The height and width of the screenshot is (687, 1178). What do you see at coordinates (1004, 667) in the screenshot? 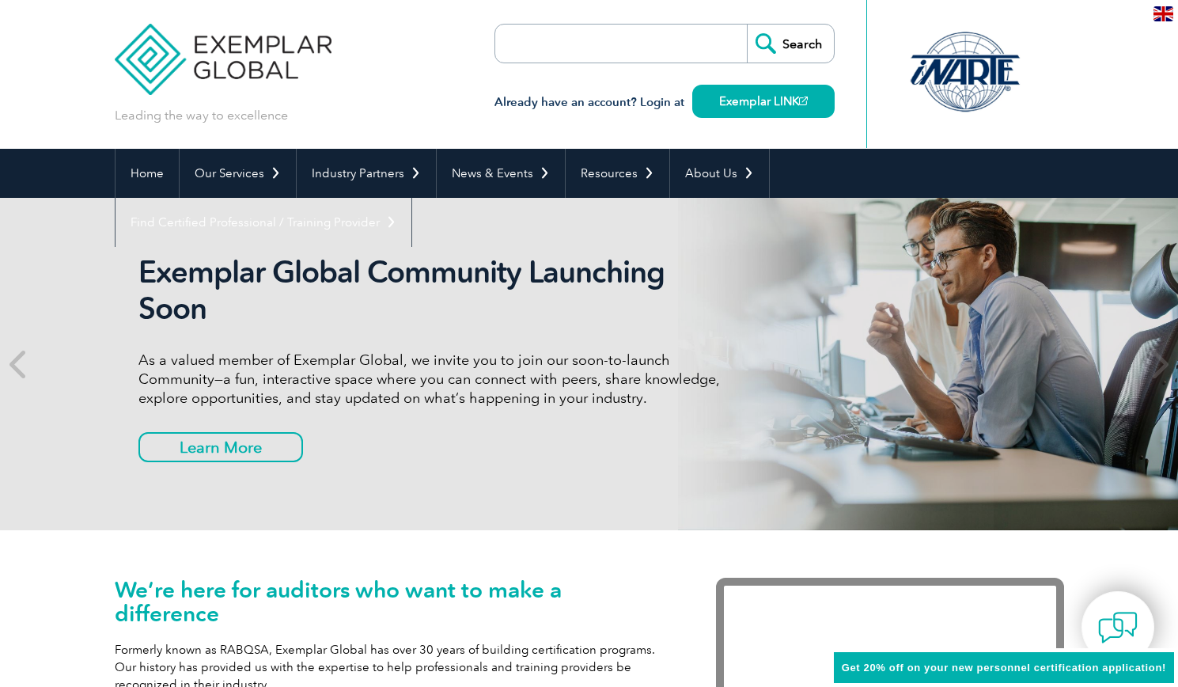
I see `span: Get 20% off on your new personnel certification application!` at bounding box center [1004, 667].